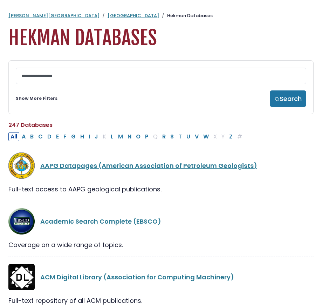 The width and height of the screenshot is (322, 306). Describe the element at coordinates (127, 136) in the screenshot. I see `div: Alpha-list to filter by first letter of database name` at that location.